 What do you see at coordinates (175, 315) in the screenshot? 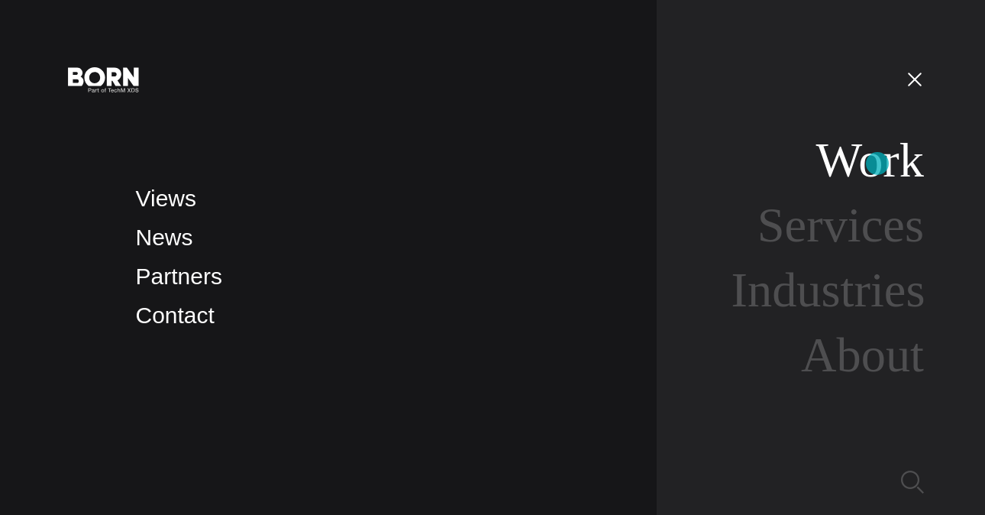
I see `a: Contact` at bounding box center [175, 315].